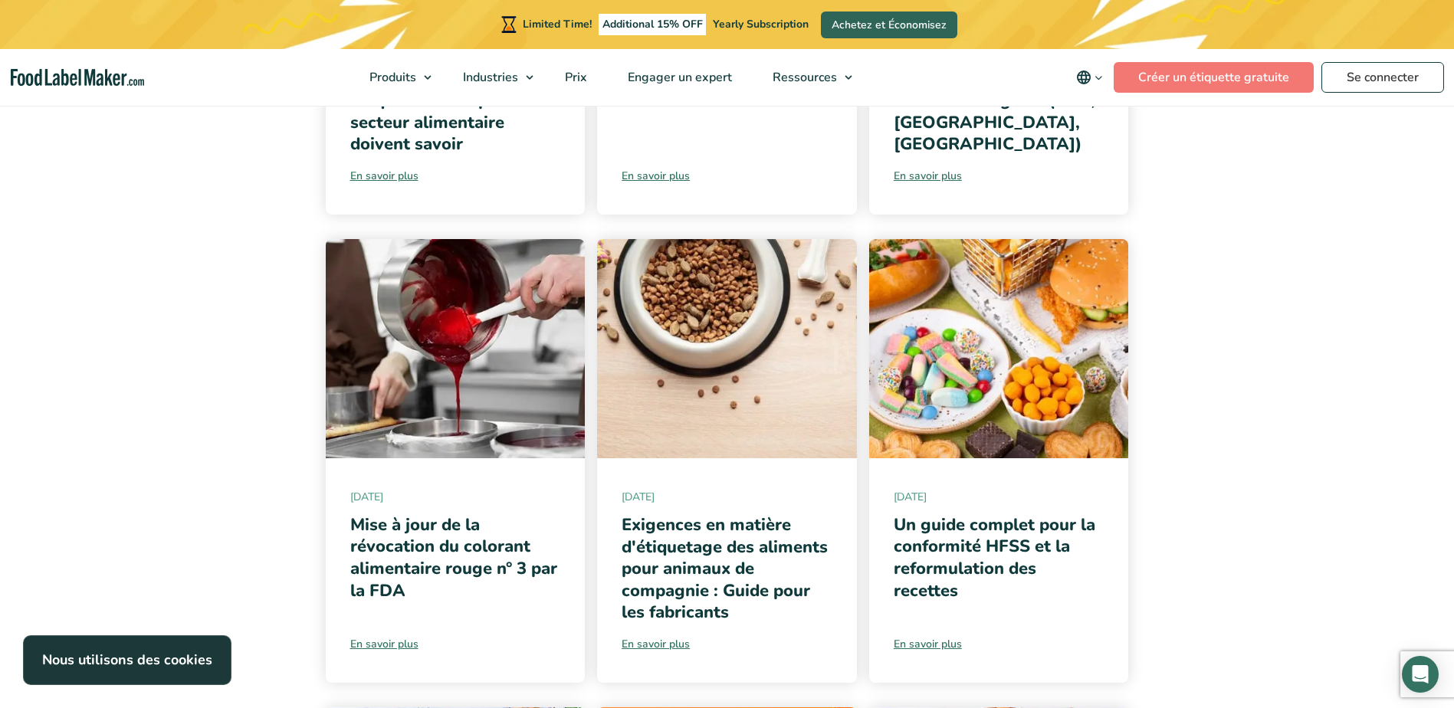  I want to click on a: Un guide complet pour la conformité HFSS et la reformulation des recettes, so click(994, 558).